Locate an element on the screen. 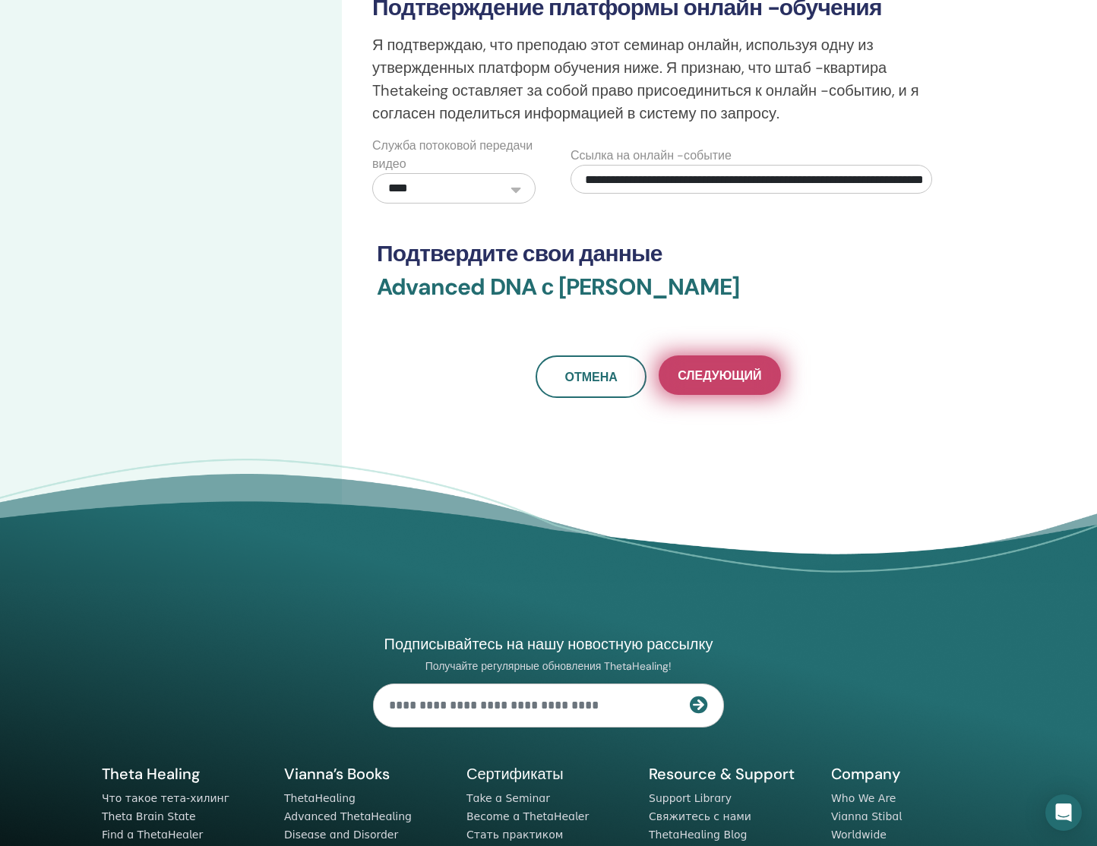  a: Take a Seminar is located at coordinates (508, 798).